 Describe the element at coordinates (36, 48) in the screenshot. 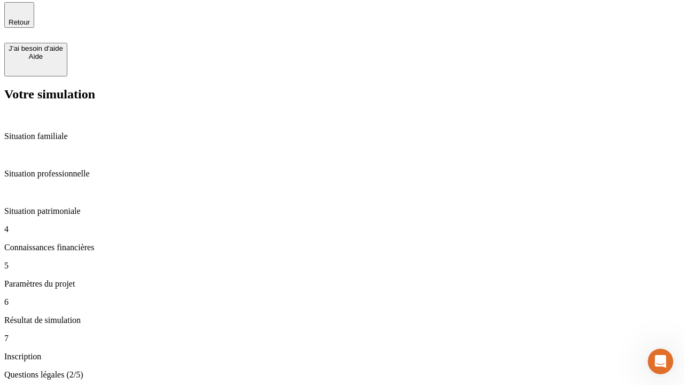

I see `div: J’ai besoin d'aide` at that location.